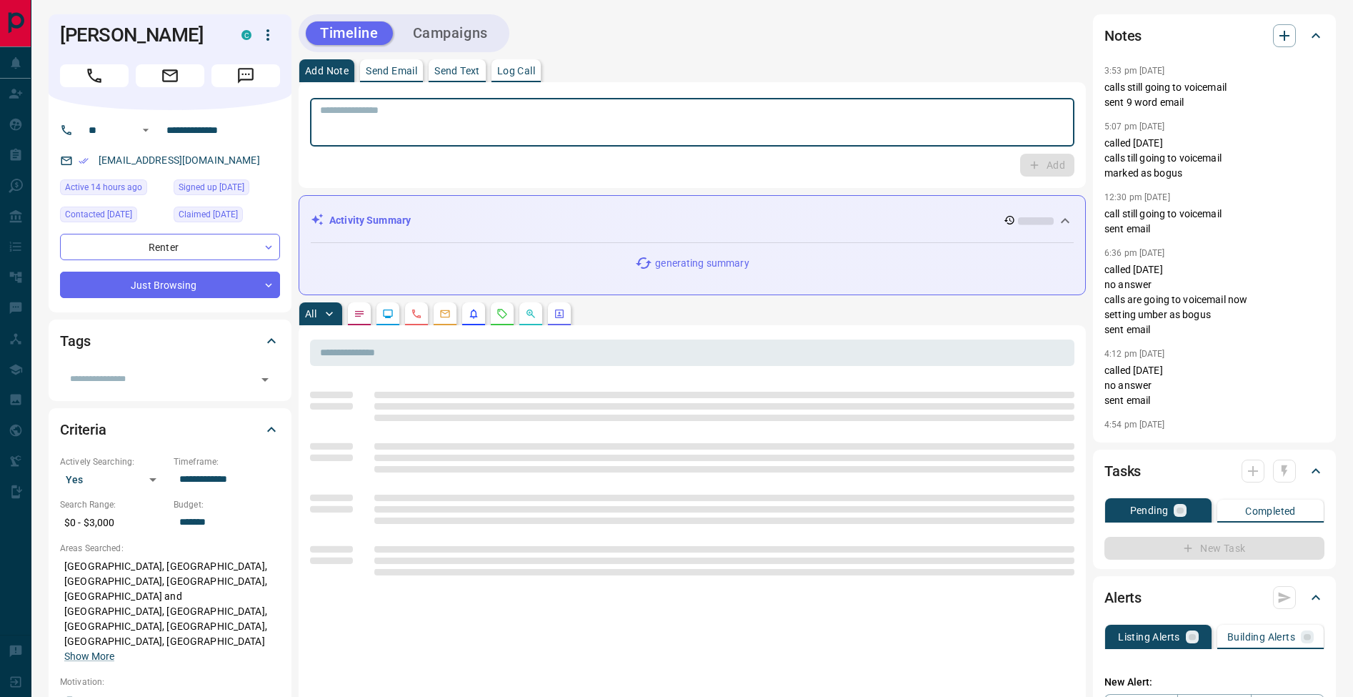  Describe the element at coordinates (531, 314) in the screenshot. I see `svg: Opportunities` at that location.